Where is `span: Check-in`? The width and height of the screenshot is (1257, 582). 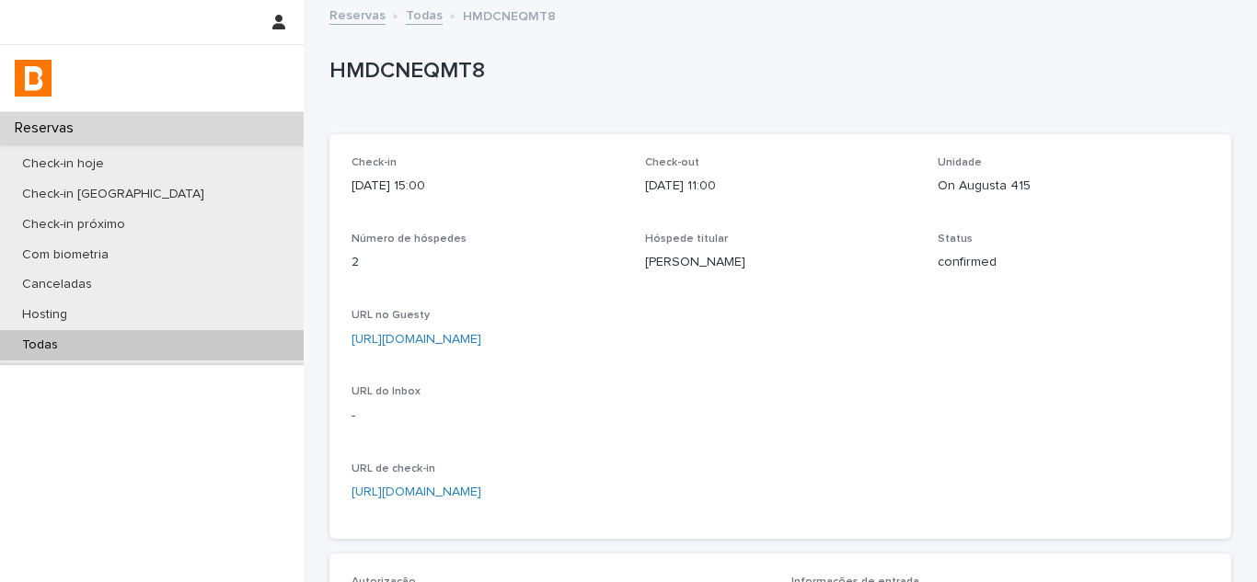 span: Check-in is located at coordinates (374, 163).